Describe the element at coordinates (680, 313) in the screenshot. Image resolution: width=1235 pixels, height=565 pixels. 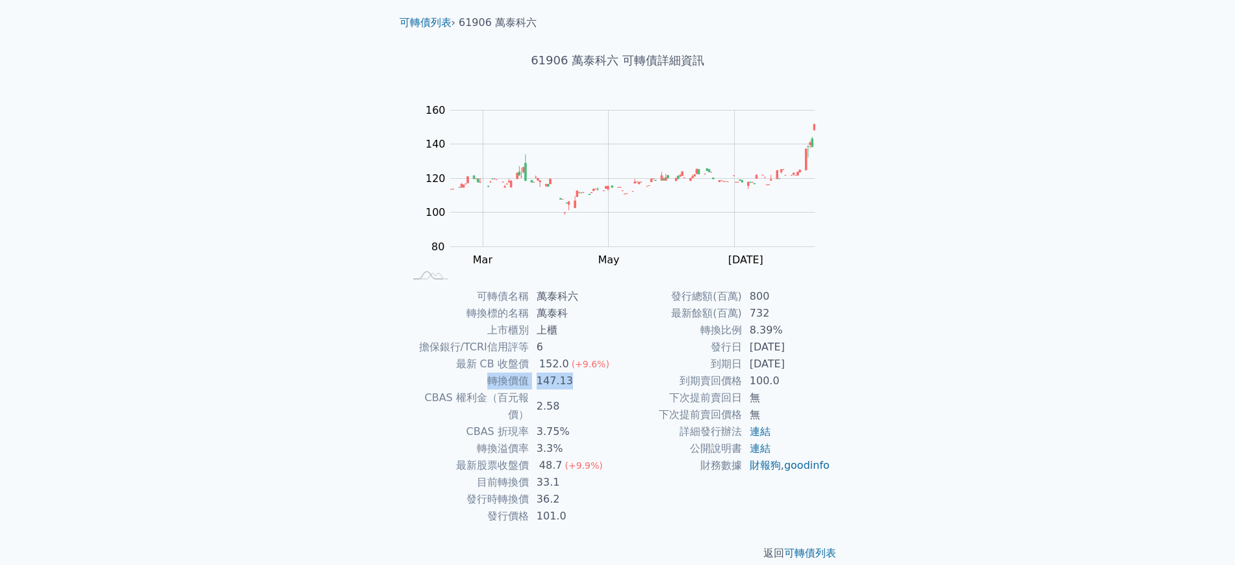
I see `td: 最新餘額(百萬)` at that location.